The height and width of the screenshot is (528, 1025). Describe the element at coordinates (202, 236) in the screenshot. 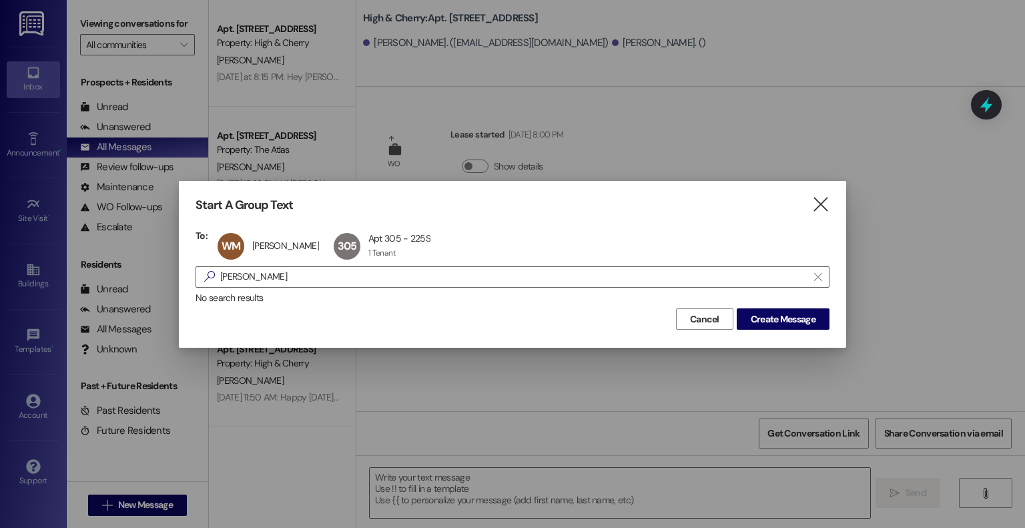

I see `h3: To:` at that location.